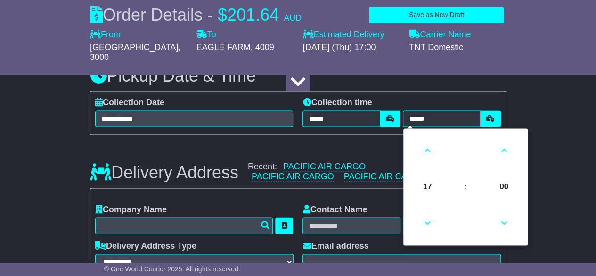  I want to click on label: From, so click(105, 35).